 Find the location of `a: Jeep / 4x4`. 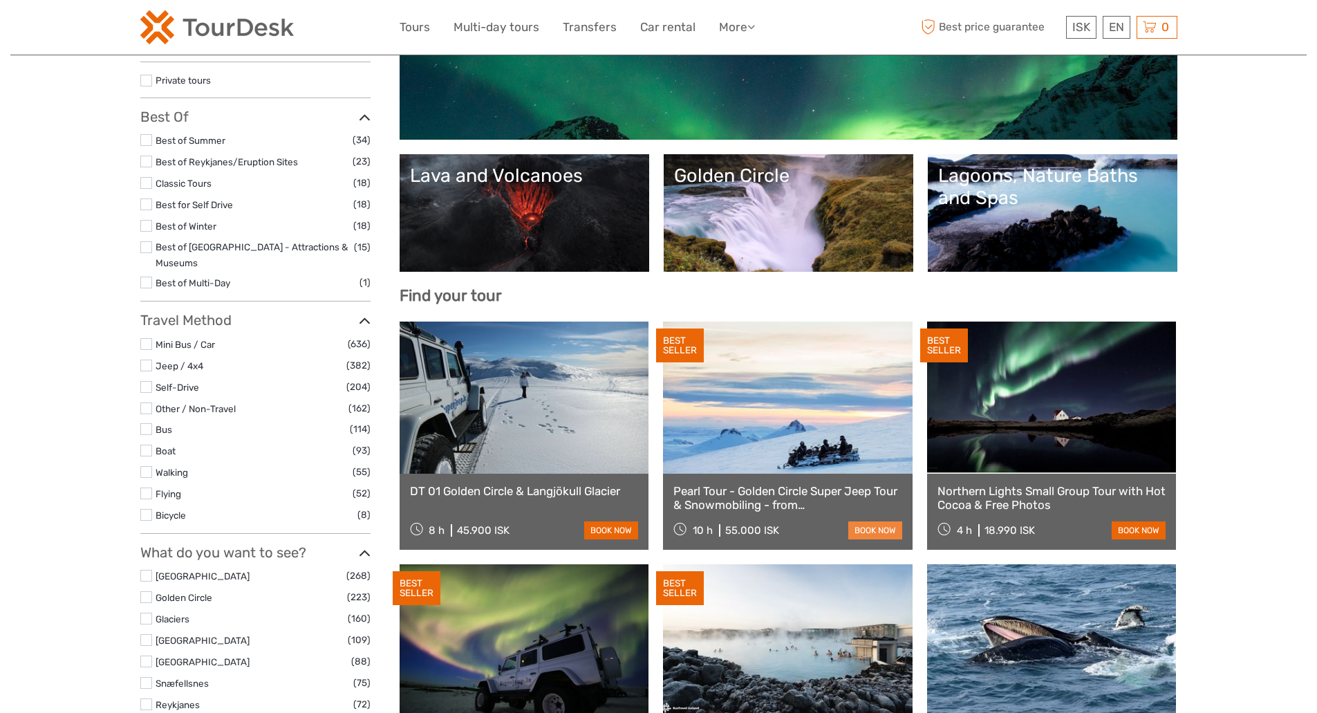

a: Jeep / 4x4 is located at coordinates (179, 366).